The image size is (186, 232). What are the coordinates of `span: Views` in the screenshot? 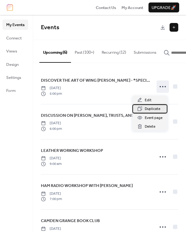 It's located at (11, 51).